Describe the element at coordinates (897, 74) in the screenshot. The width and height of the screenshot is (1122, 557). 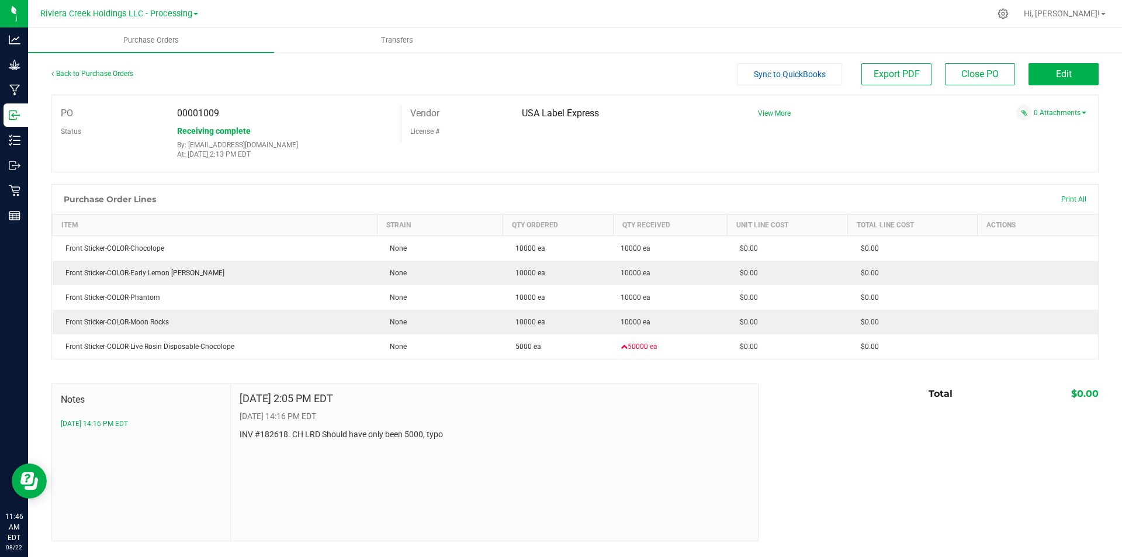
I see `button: Export PDF` at that location.